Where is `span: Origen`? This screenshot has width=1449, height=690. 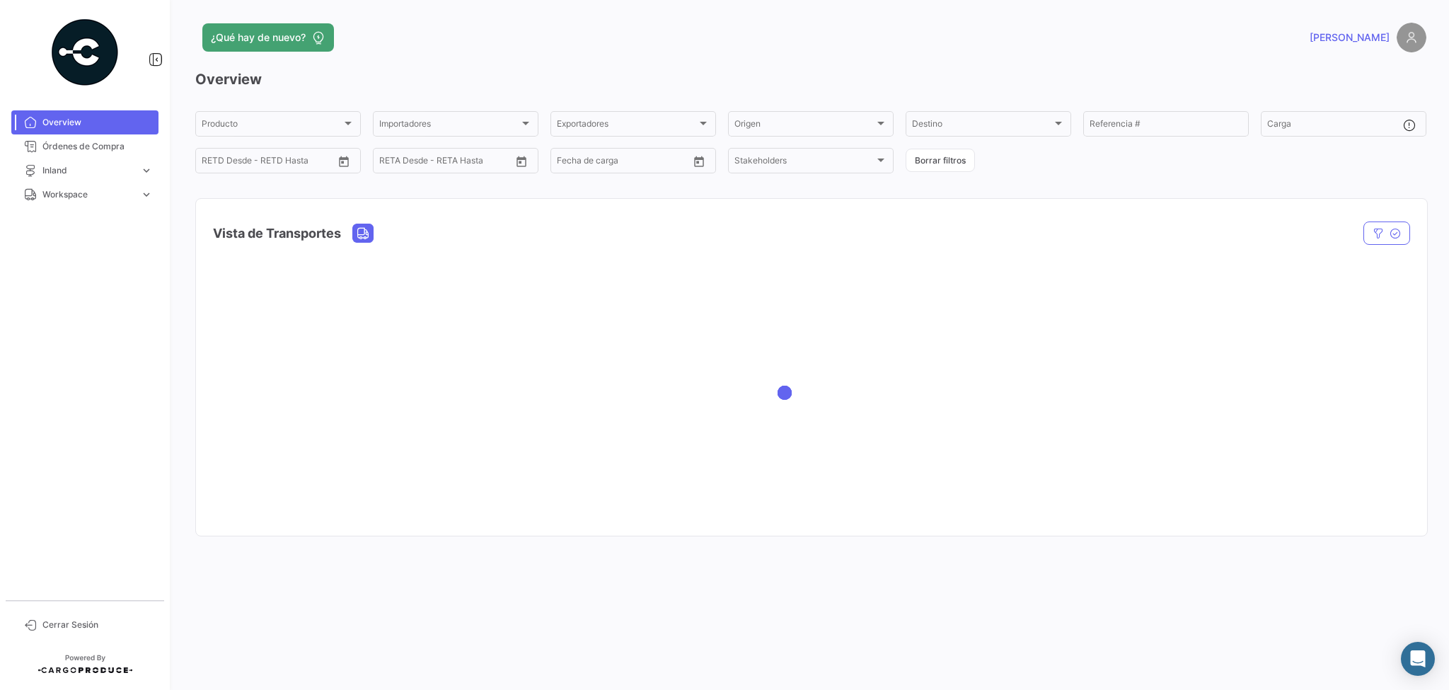
span: Origen is located at coordinates (805, 126).